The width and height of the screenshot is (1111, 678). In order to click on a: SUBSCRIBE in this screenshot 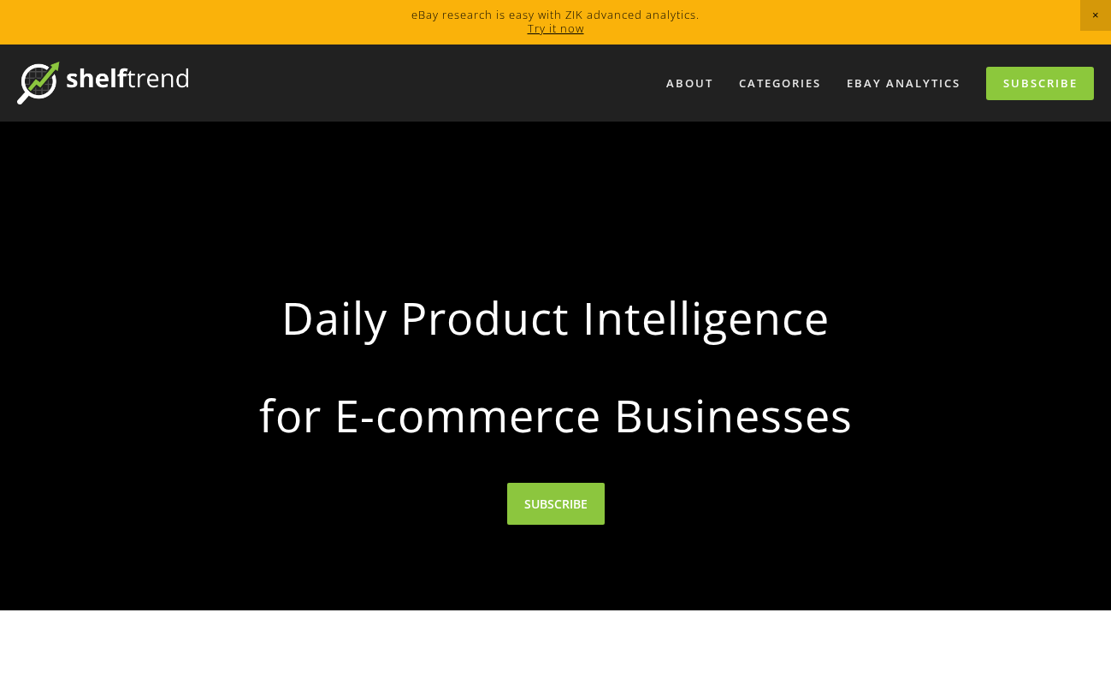, I will do `click(556, 503)`.